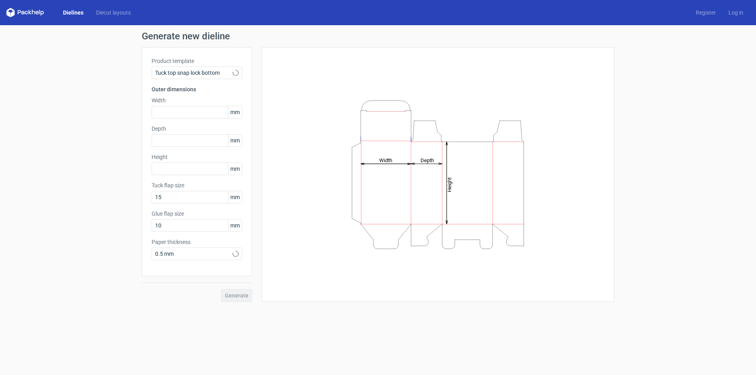 This screenshot has height=375, width=756. What do you see at coordinates (378, 36) in the screenshot?
I see `h1: Generate new dieline` at bounding box center [378, 36].